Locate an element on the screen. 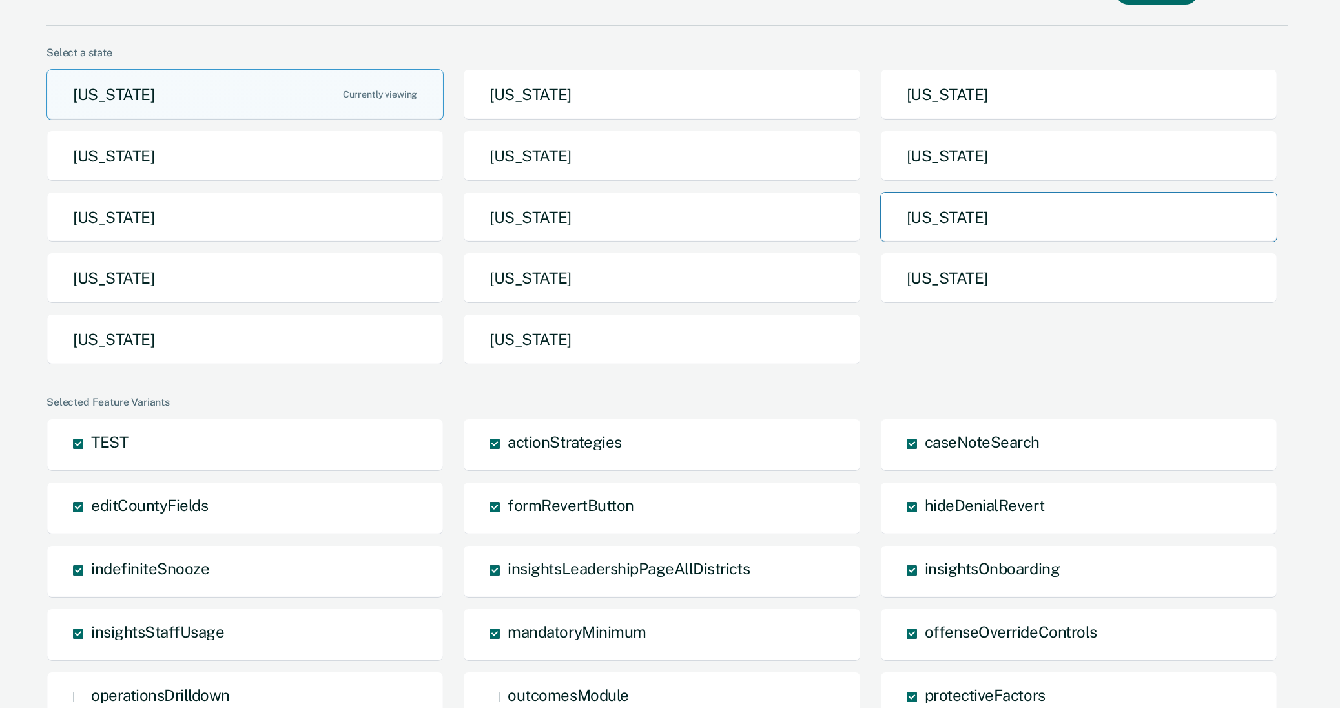 The width and height of the screenshot is (1340, 708). span: indefiniteSnooze is located at coordinates (150, 568).